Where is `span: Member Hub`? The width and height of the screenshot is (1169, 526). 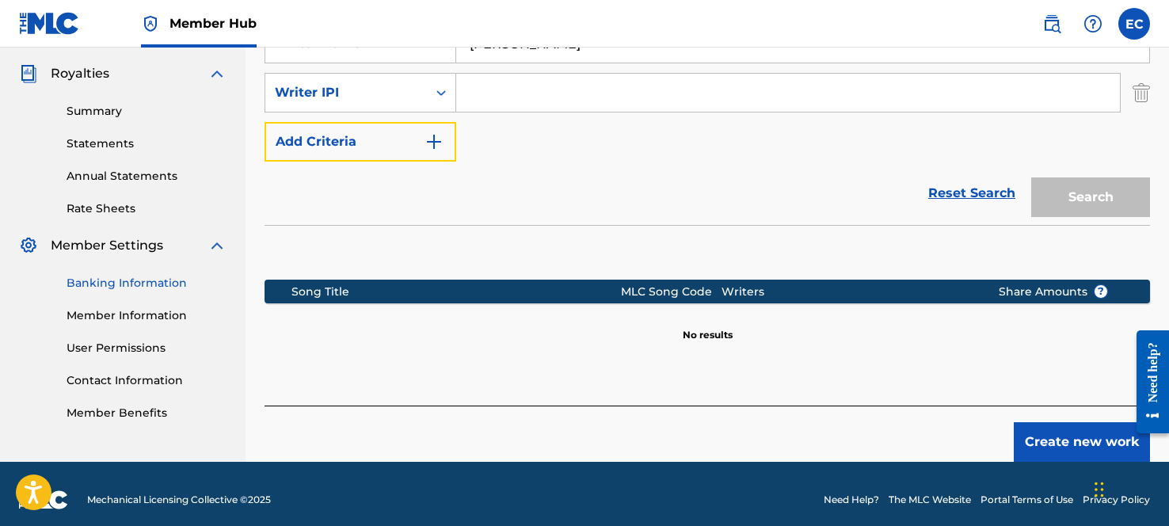
span: Member Hub is located at coordinates (213, 23).